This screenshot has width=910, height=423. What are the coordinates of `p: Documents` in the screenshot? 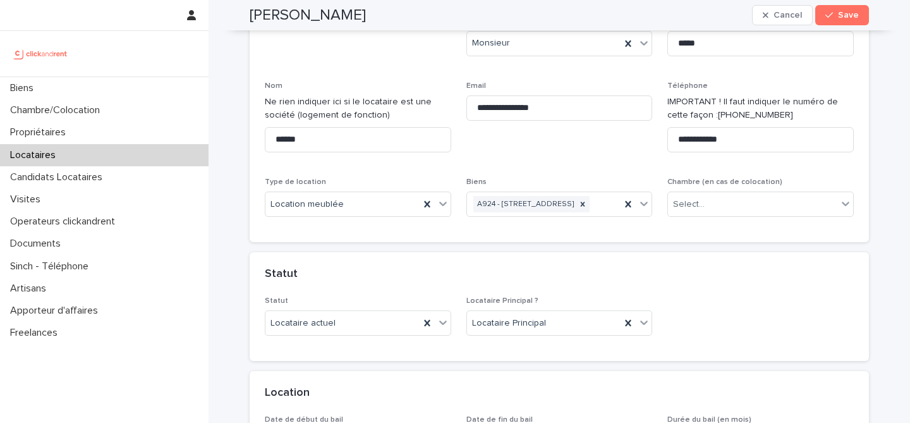 It's located at (38, 243).